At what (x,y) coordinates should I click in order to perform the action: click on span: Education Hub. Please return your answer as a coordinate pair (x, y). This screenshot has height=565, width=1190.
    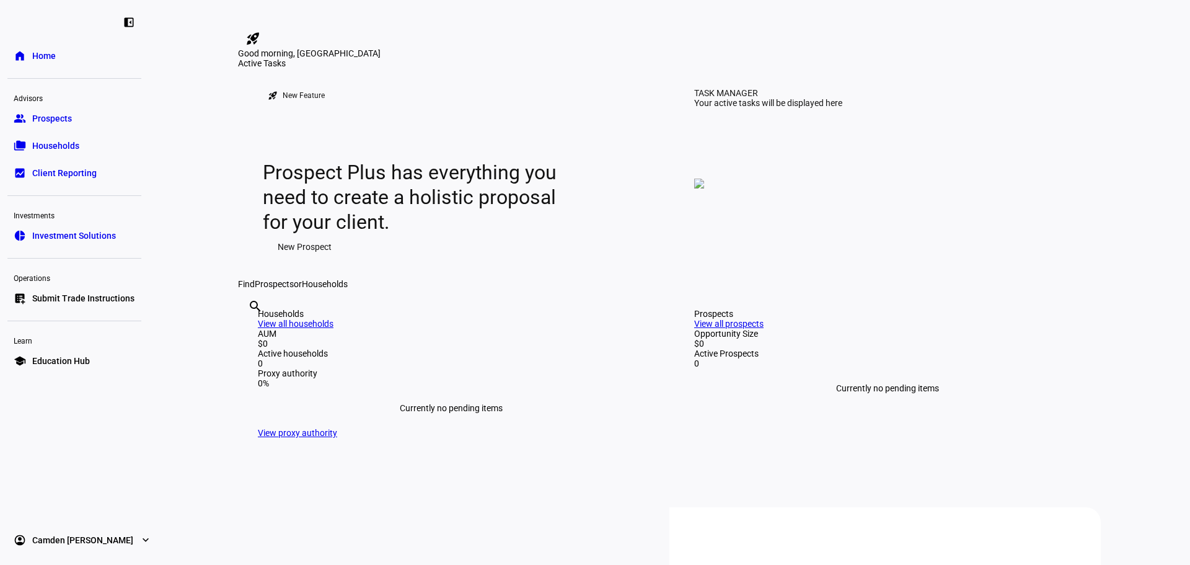
    Looking at the image, I should click on (61, 361).